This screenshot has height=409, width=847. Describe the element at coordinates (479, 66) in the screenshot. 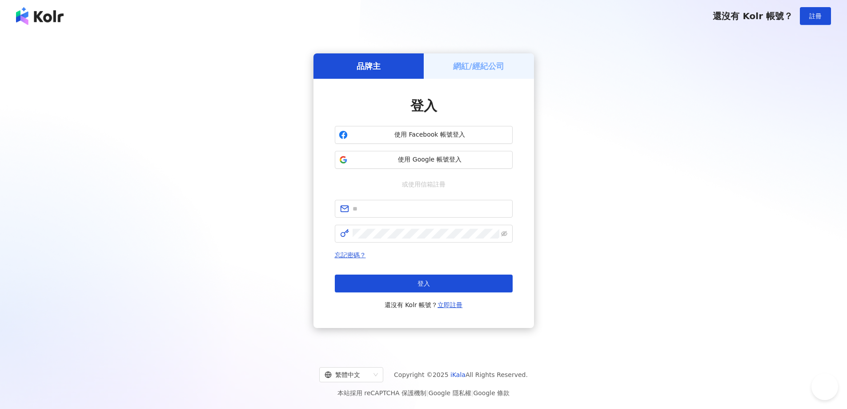

I see `h5: 網紅/經紀公司` at that location.